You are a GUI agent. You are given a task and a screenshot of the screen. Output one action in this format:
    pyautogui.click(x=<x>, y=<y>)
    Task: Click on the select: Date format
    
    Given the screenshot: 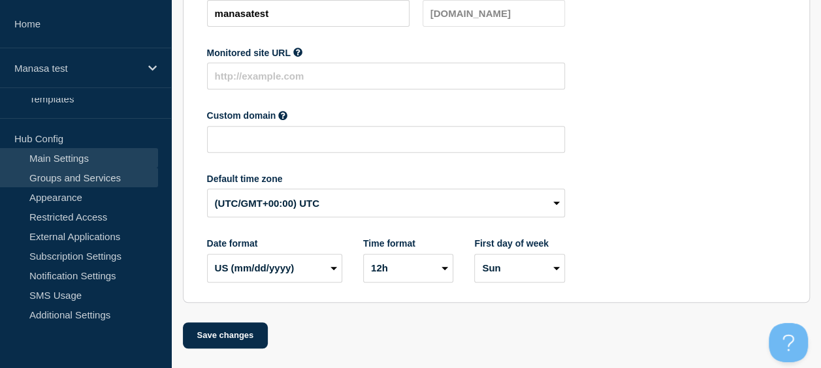 What is the action you would take?
    pyautogui.click(x=274, y=268)
    